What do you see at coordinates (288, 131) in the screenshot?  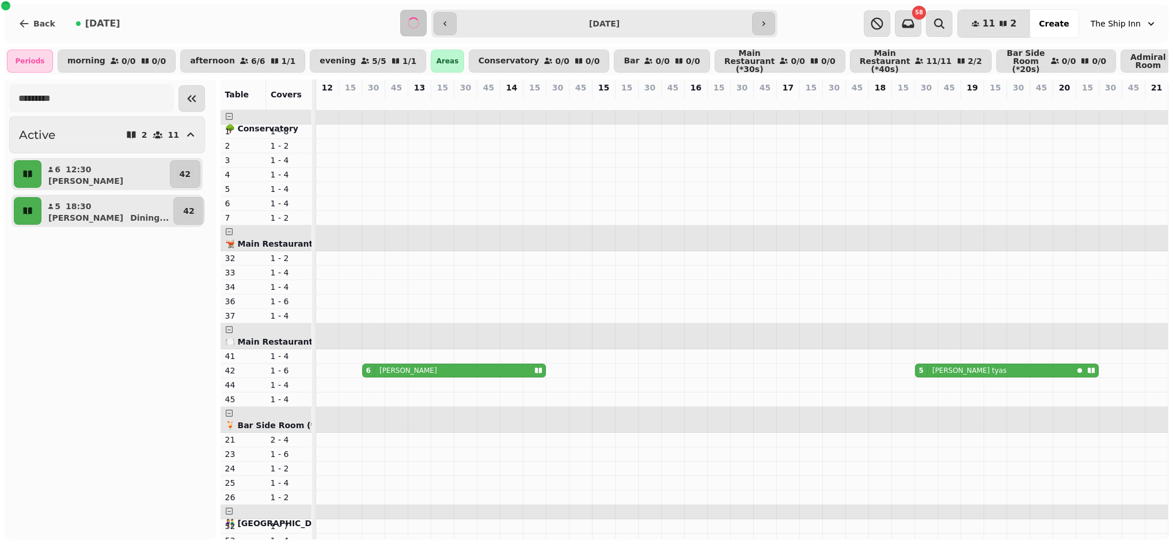 I see `p: 1 - 8` at bounding box center [288, 131].